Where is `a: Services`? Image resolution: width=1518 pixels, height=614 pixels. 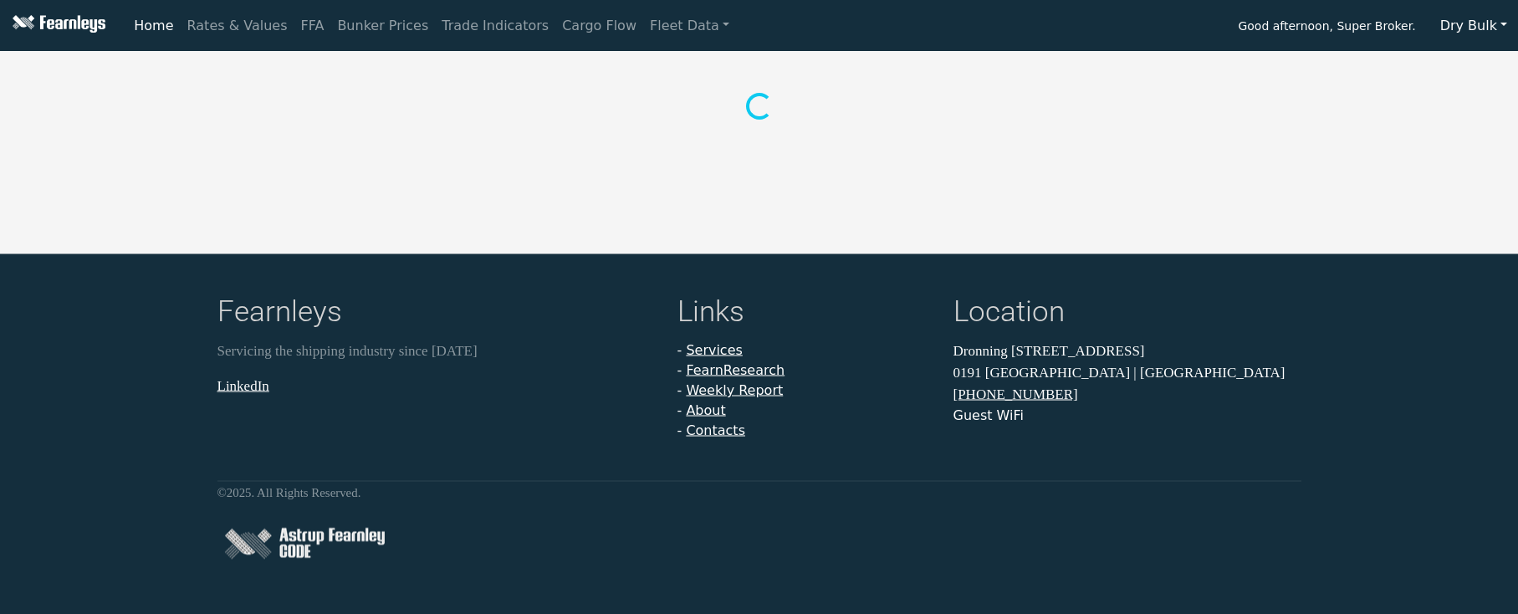 a: Services is located at coordinates (713, 350).